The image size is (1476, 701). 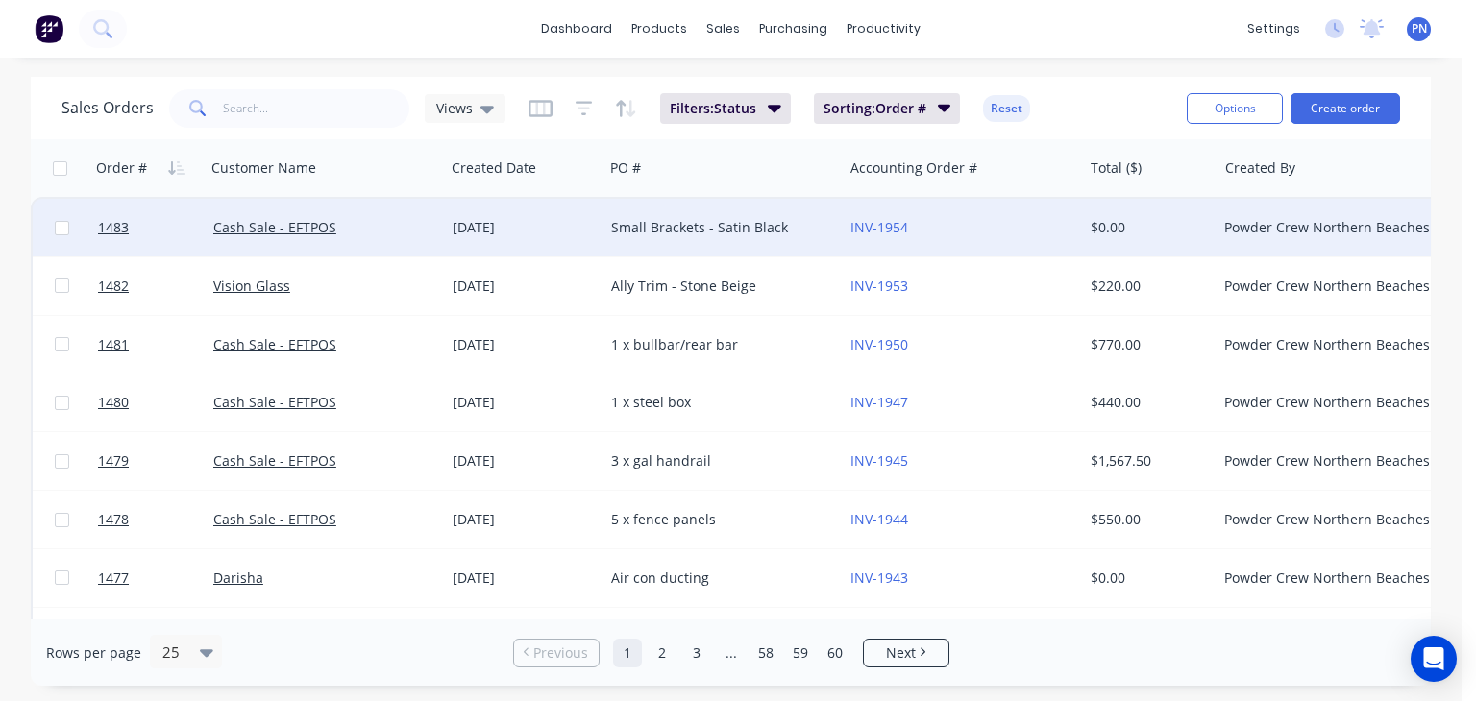 I want to click on a: 1480, so click(x=156, y=403).